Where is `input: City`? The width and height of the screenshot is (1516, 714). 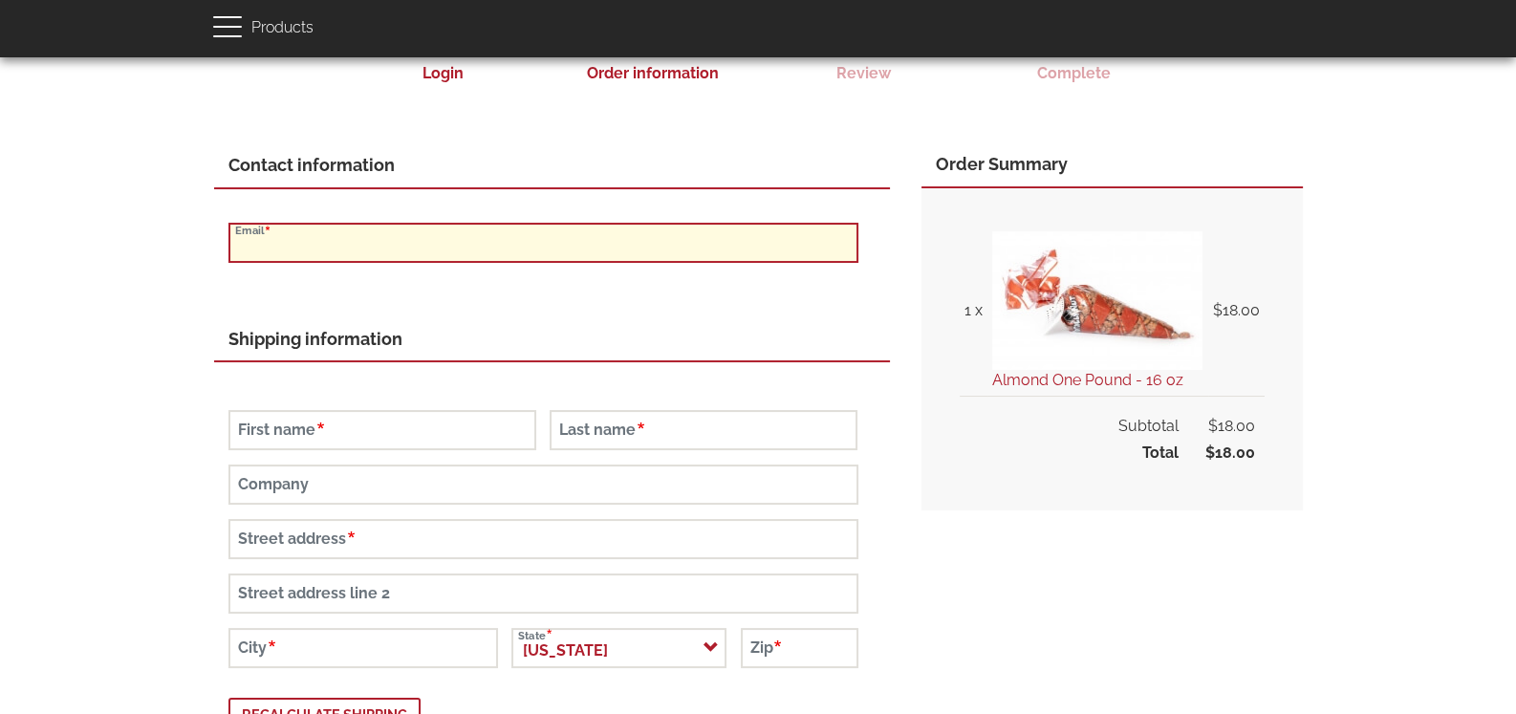 input: City is located at coordinates (363, 648).